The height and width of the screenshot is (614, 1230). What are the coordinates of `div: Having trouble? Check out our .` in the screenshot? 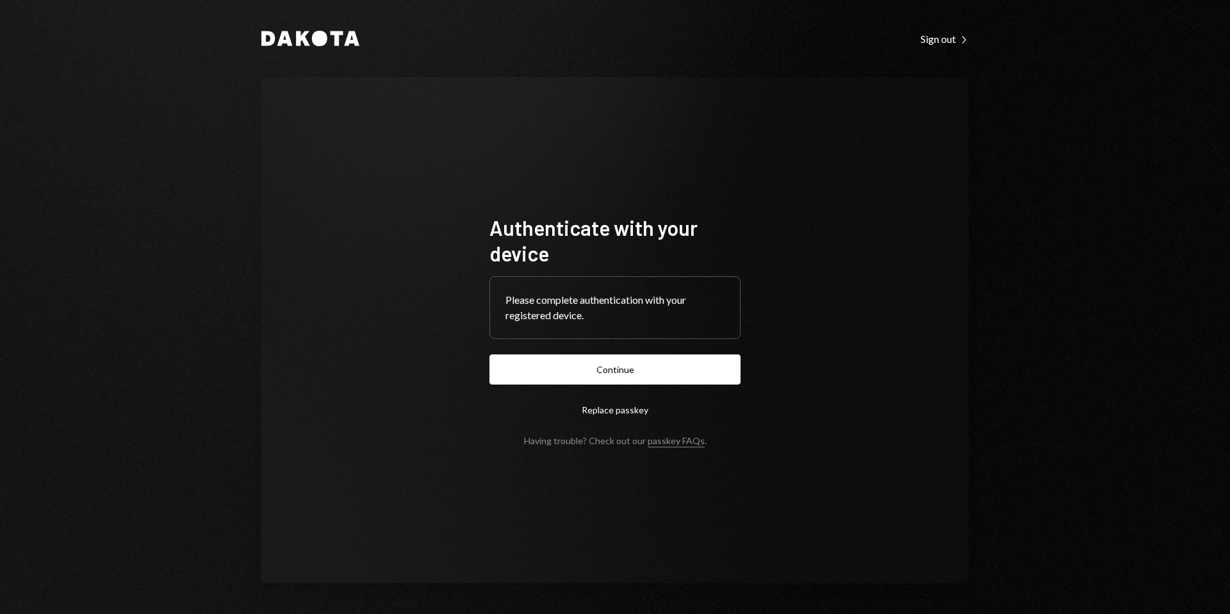 It's located at (615, 440).